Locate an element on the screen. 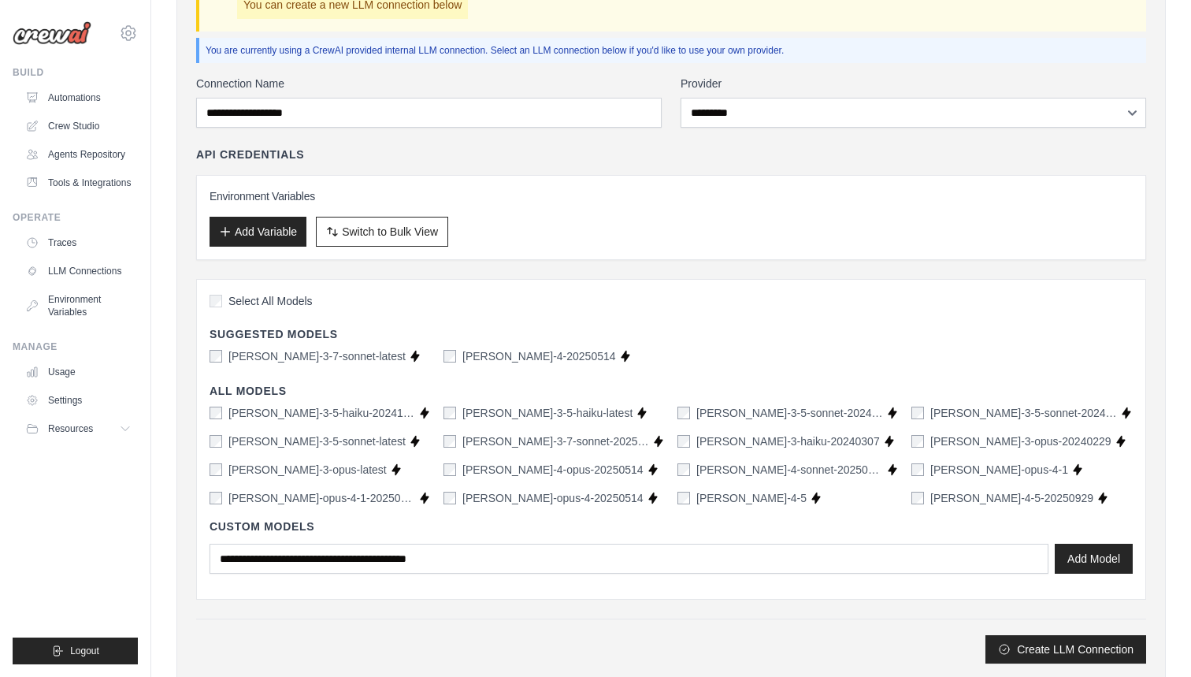 This screenshot has width=1191, height=677. label: claude-sonnet-4-5 is located at coordinates (751, 498).